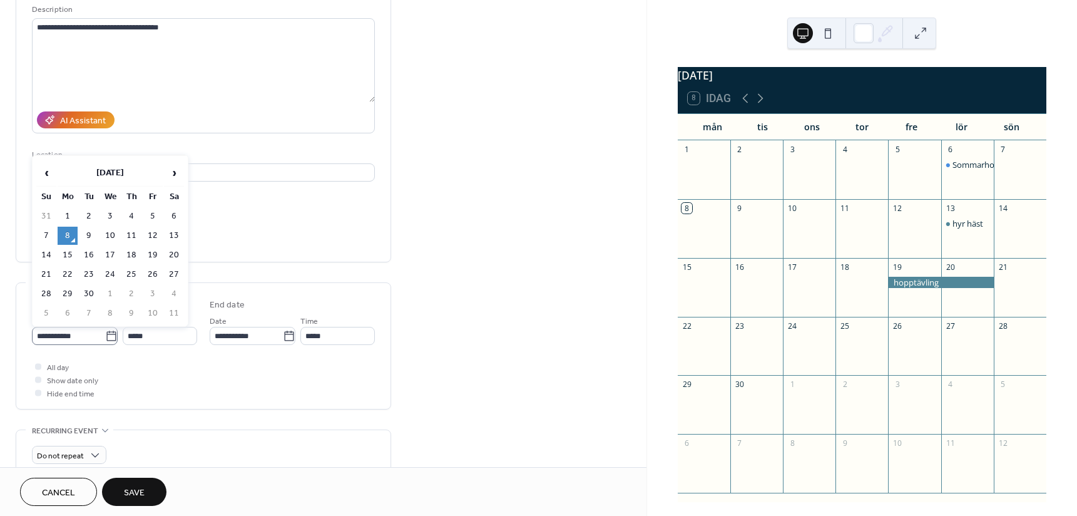 The width and height of the screenshot is (1077, 516). What do you see at coordinates (131, 196) in the screenshot?
I see `th: Th` at bounding box center [131, 196].